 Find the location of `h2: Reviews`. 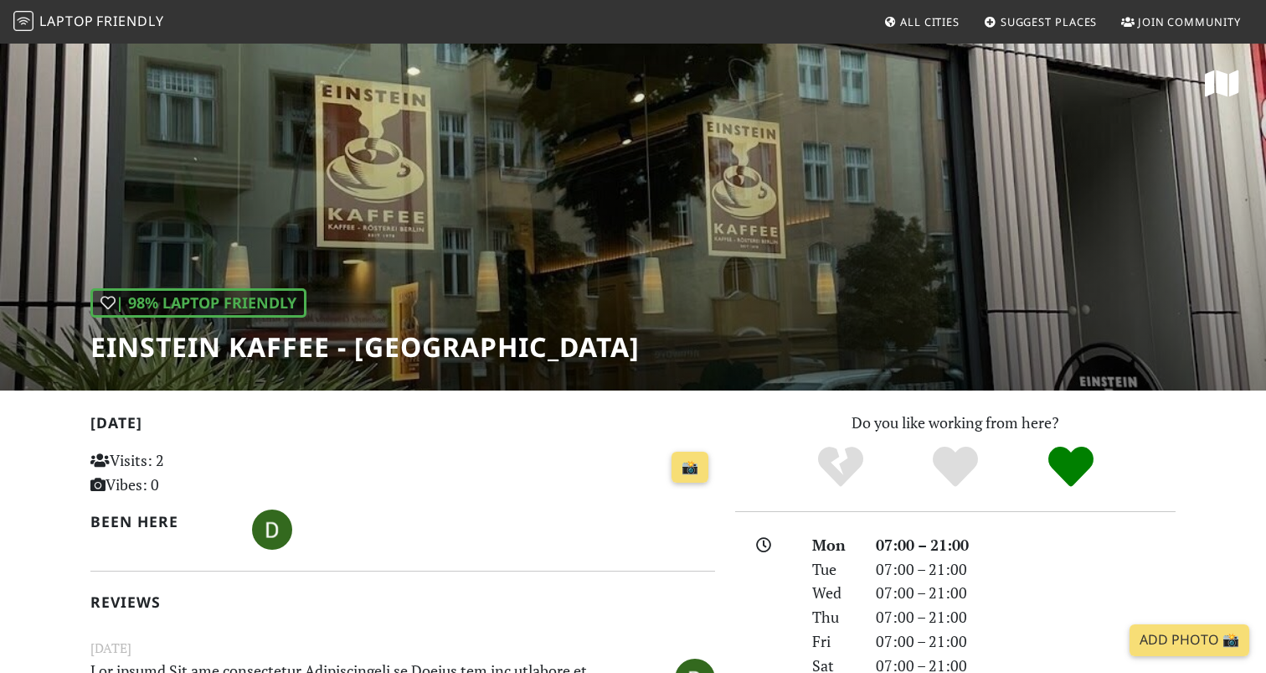

h2: Reviews is located at coordinates (403, 601).